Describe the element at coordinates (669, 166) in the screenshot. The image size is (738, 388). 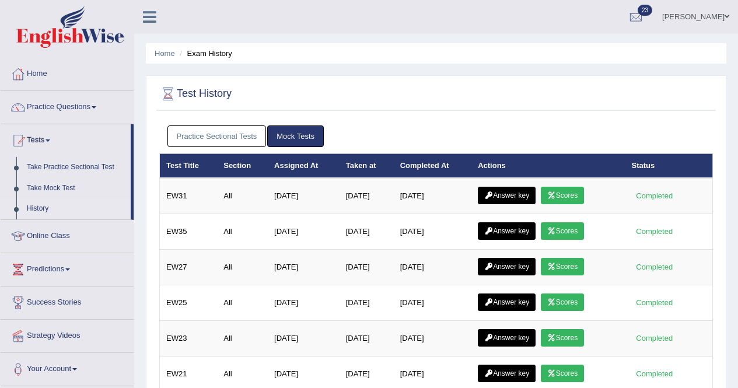
I see `th: Status` at that location.